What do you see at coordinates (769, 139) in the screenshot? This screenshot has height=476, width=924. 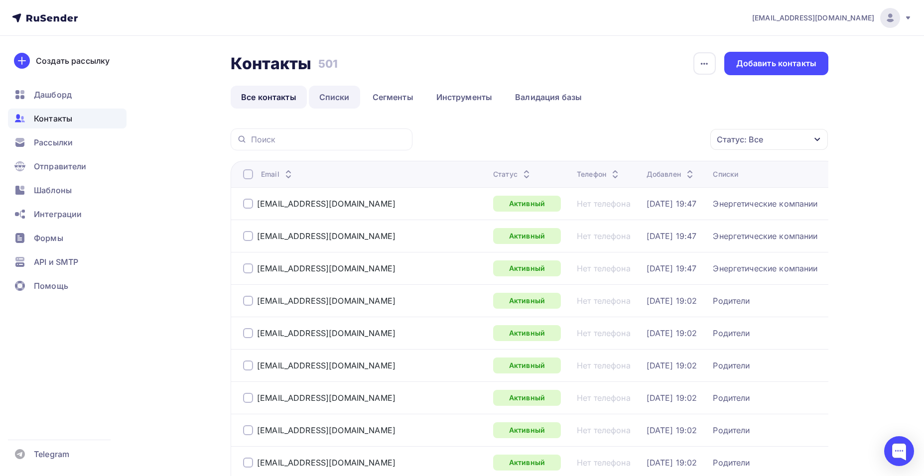 I see `button: Статус: Все` at bounding box center [769, 139].